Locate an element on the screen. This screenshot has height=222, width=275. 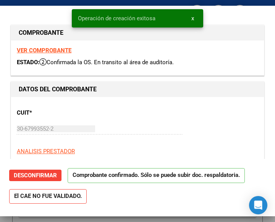
strong: COMPROBANTE is located at coordinates (41, 32).